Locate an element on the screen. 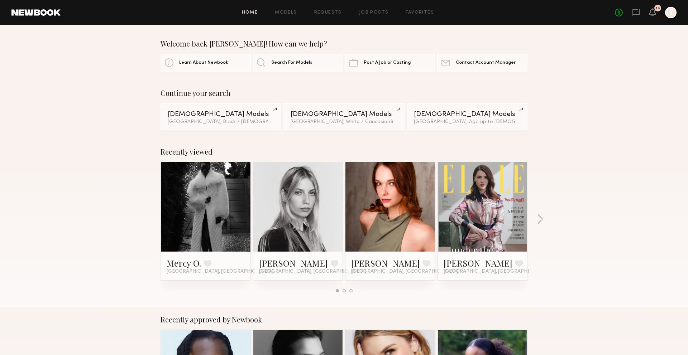 The image size is (688, 355). span: Search For Models is located at coordinates (292, 63).